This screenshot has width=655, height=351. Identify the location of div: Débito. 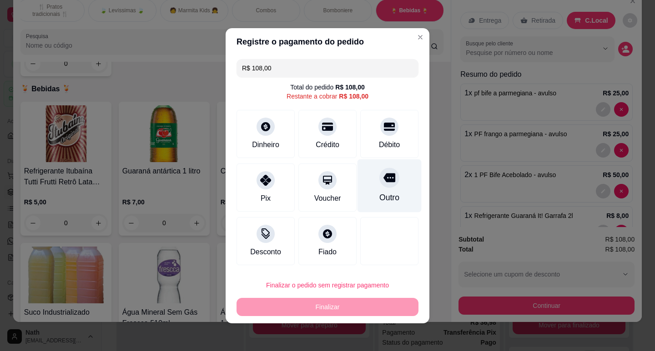
(389, 145).